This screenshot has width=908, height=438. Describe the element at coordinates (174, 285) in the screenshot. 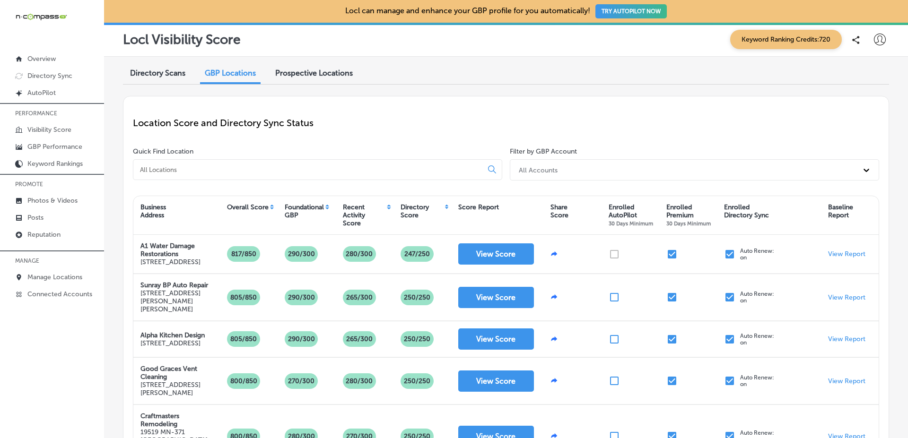

I see `strong: Sunray BP Auto Repair` at that location.